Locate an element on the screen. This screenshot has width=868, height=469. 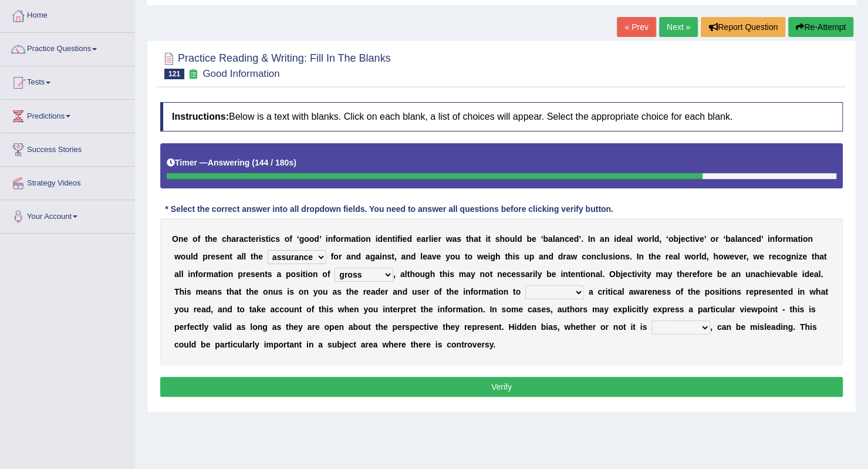
b: z is located at coordinates (800, 256).